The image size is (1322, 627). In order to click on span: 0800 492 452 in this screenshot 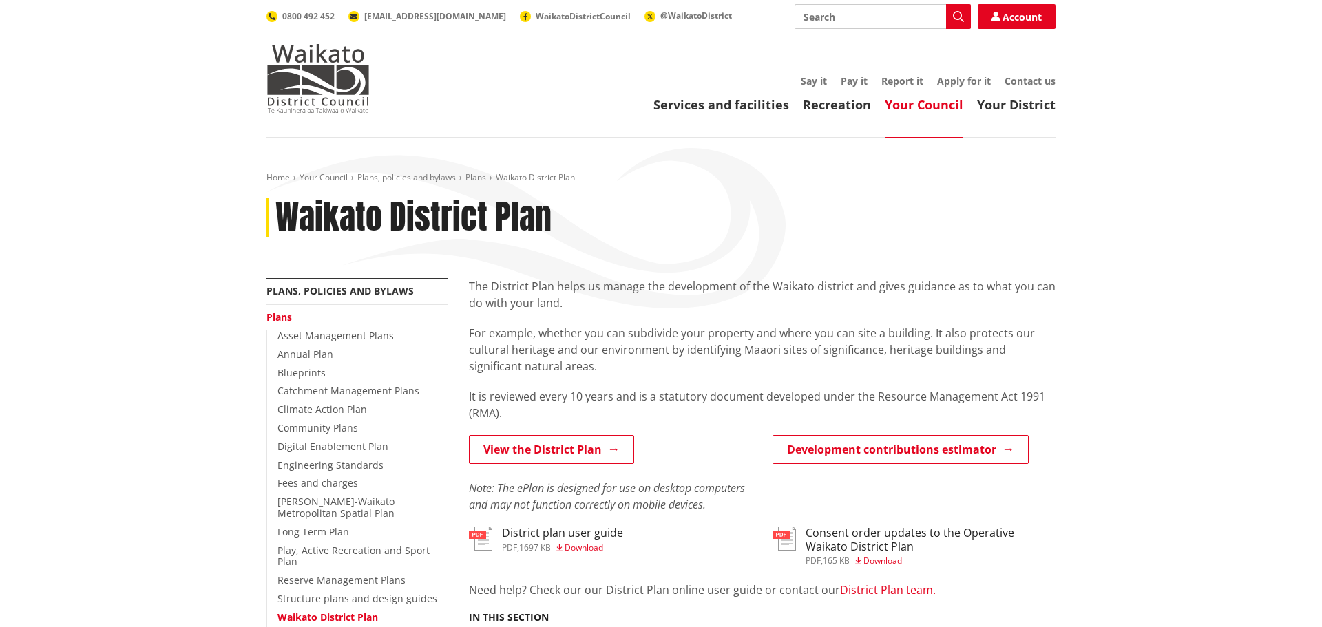, I will do `click(308, 16)`.